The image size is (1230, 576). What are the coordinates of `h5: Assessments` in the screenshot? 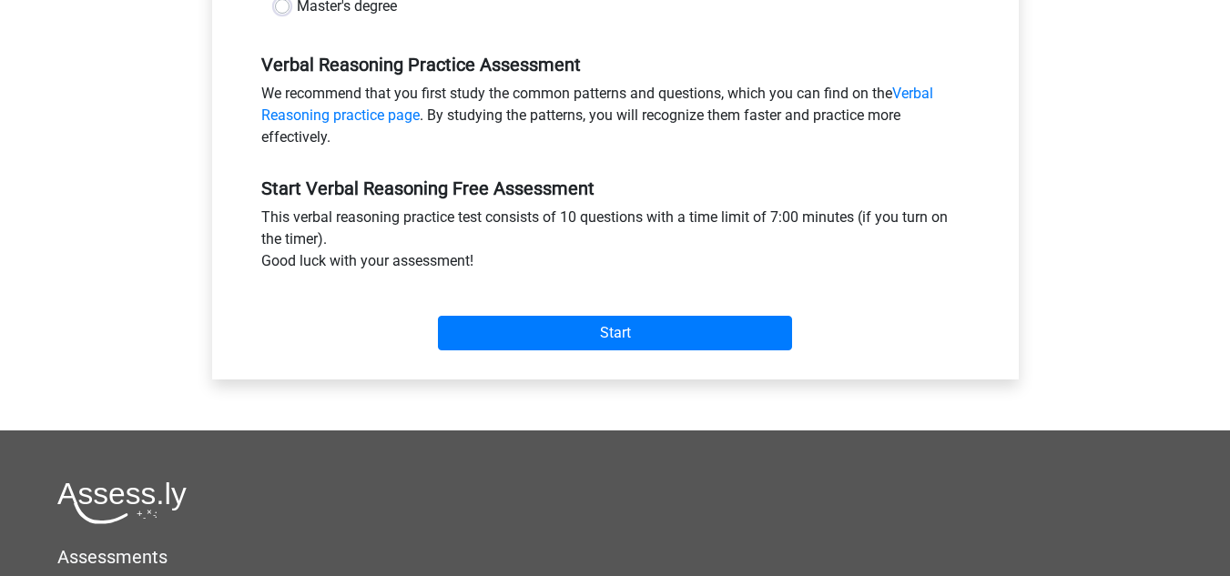 It's located at (615, 557).